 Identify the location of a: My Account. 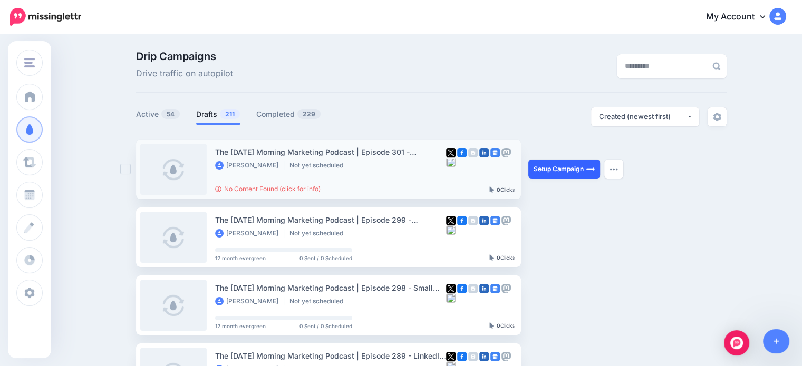
(740, 17).